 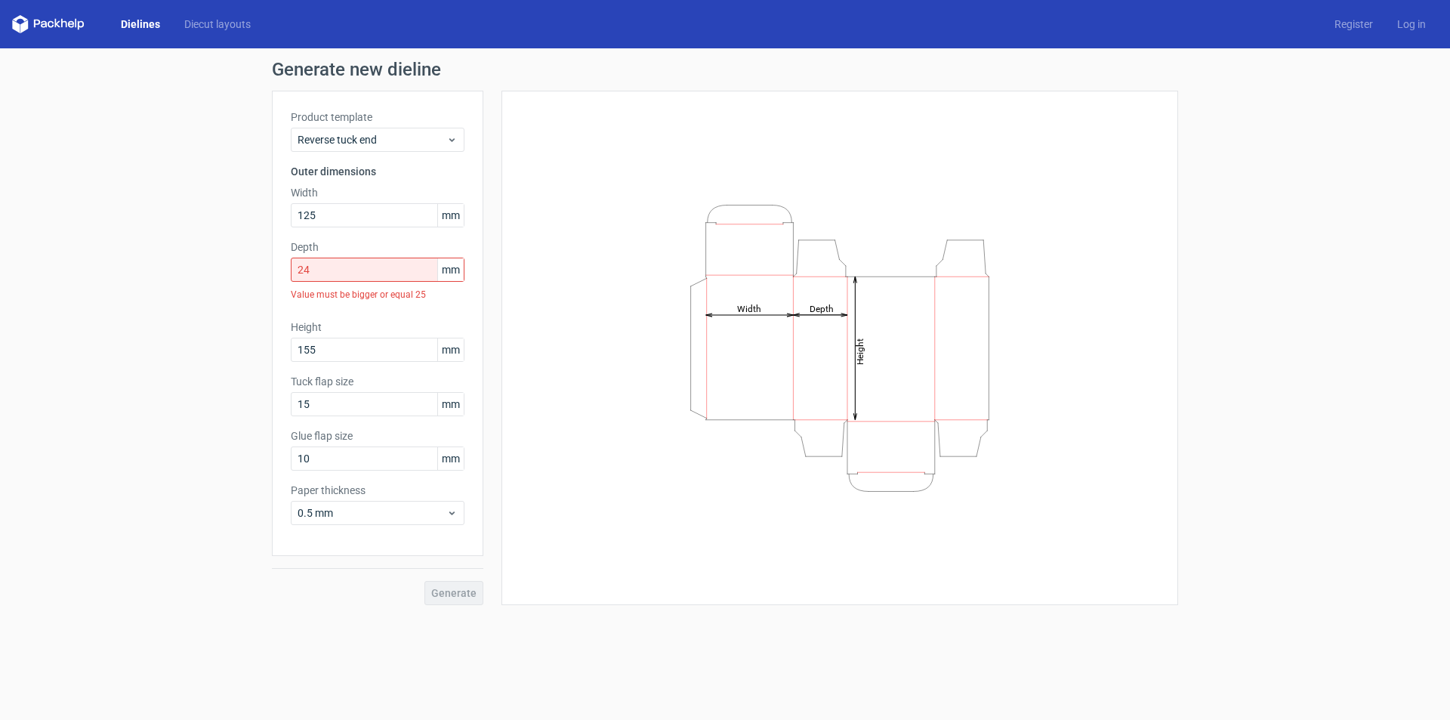 I want to click on div: Value must be bigger or equal 25, so click(x=378, y=295).